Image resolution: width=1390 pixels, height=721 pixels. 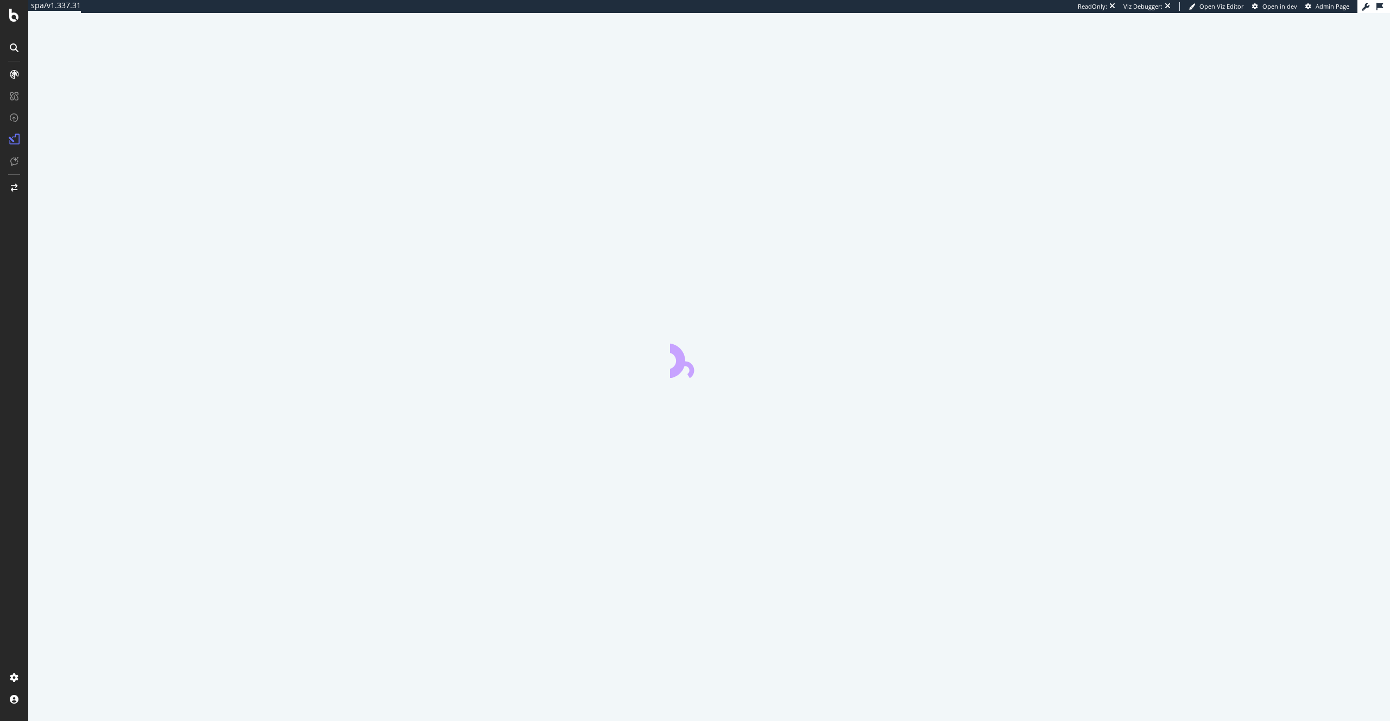 I want to click on span: Open in dev, so click(x=1280, y=6).